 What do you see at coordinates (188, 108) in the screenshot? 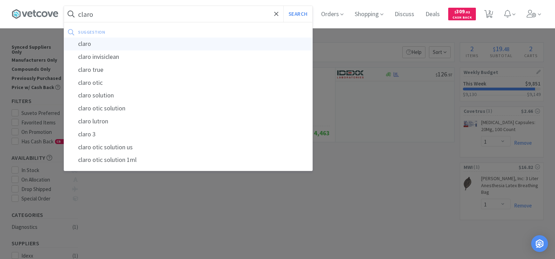
I see `div: claro otic solution` at bounding box center [188, 108].